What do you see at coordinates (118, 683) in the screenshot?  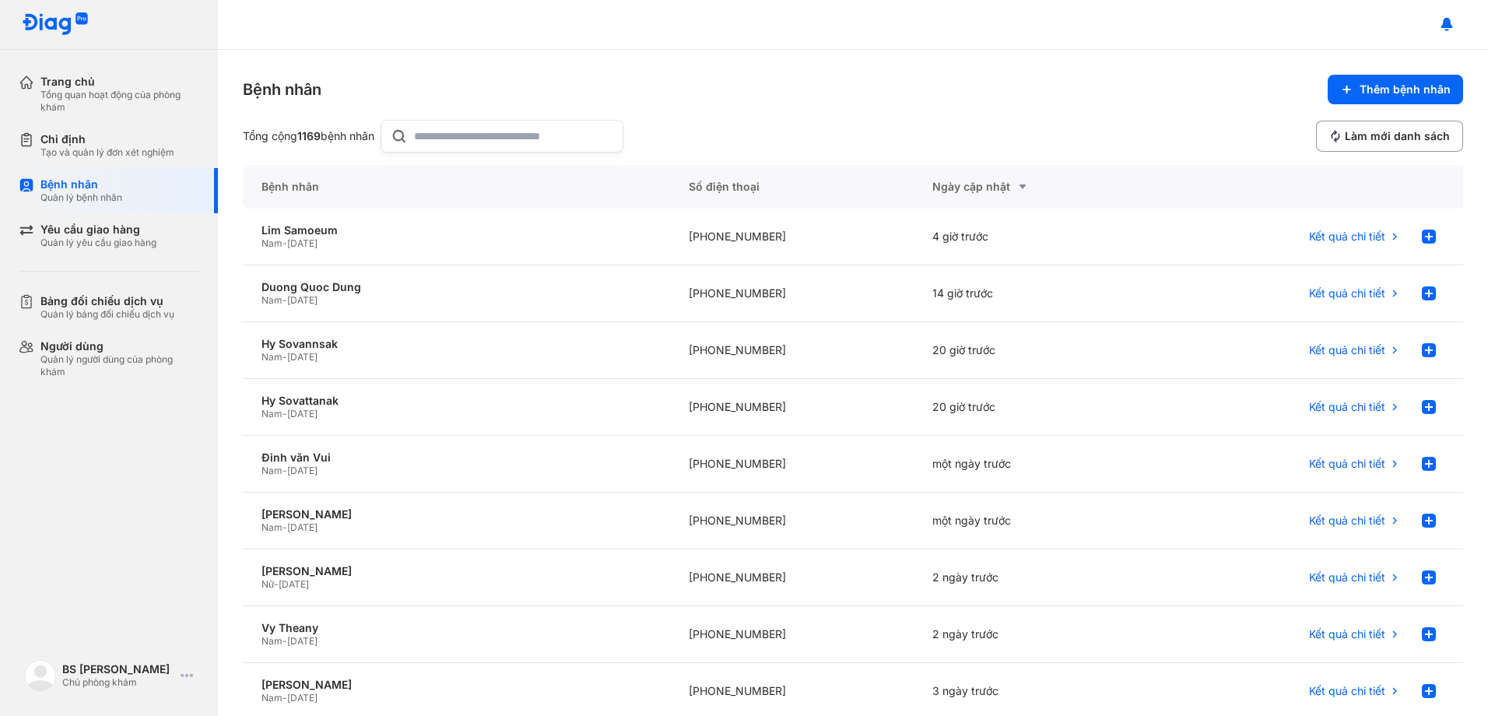 I see `div: Chủ phòng khám` at bounding box center [118, 683].